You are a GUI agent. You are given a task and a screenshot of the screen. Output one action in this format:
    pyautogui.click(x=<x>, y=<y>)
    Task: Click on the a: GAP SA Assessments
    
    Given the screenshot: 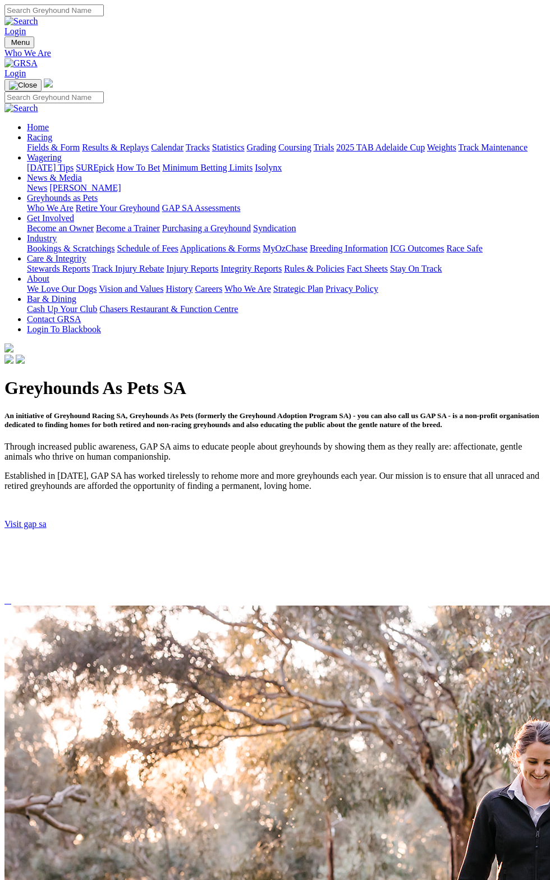 What is the action you would take?
    pyautogui.click(x=201, y=208)
    